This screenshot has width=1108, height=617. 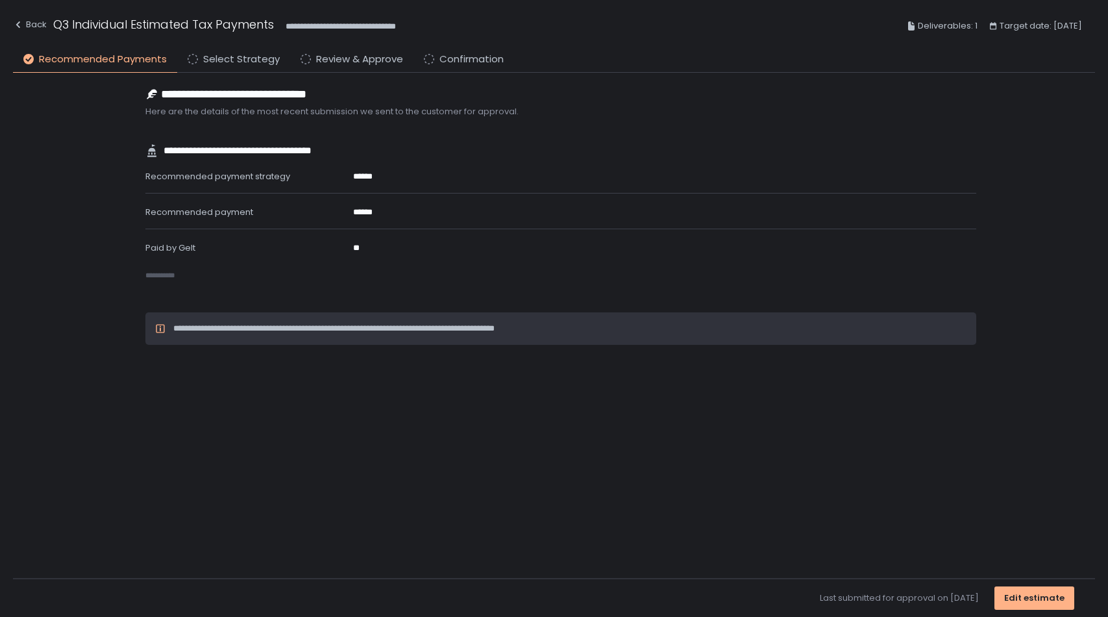 What do you see at coordinates (170, 247) in the screenshot?
I see `span: Paid by Gelt` at bounding box center [170, 247].